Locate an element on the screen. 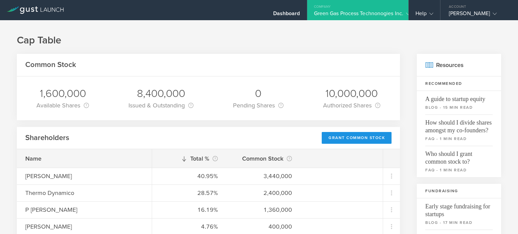  div: 10,000,000 is located at coordinates (352, 94).